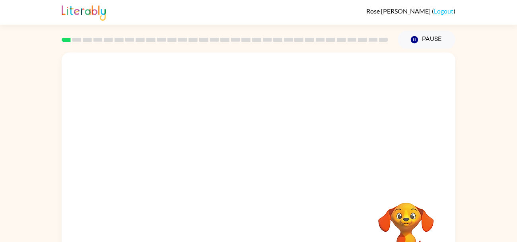 The height and width of the screenshot is (242, 517). Describe the element at coordinates (443, 11) in the screenshot. I see `a: Logout` at that location.